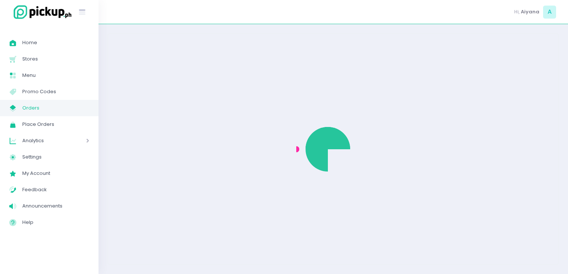 The image size is (568, 274). What do you see at coordinates (56, 43) in the screenshot?
I see `span: Home` at bounding box center [56, 43].